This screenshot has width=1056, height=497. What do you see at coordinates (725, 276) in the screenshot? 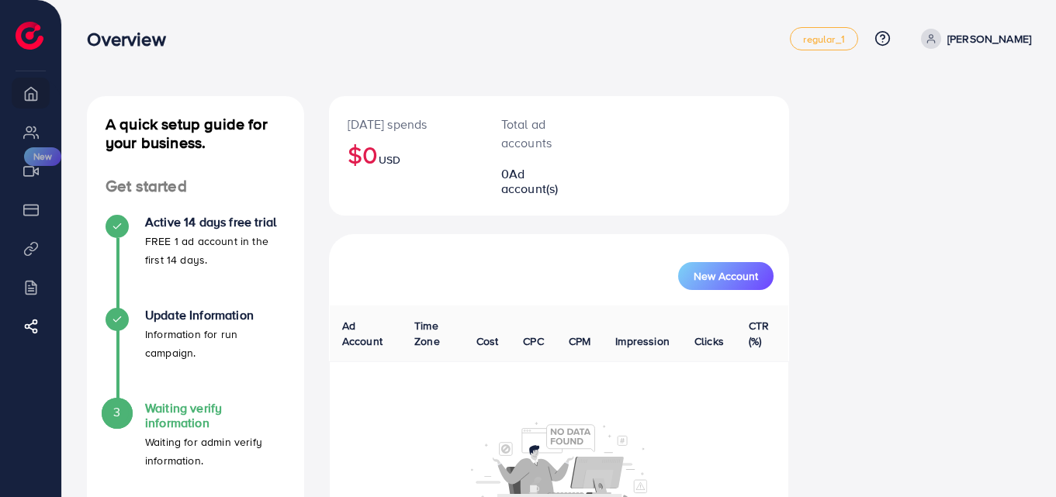
I see `button: New Account` at bounding box center [725, 276].